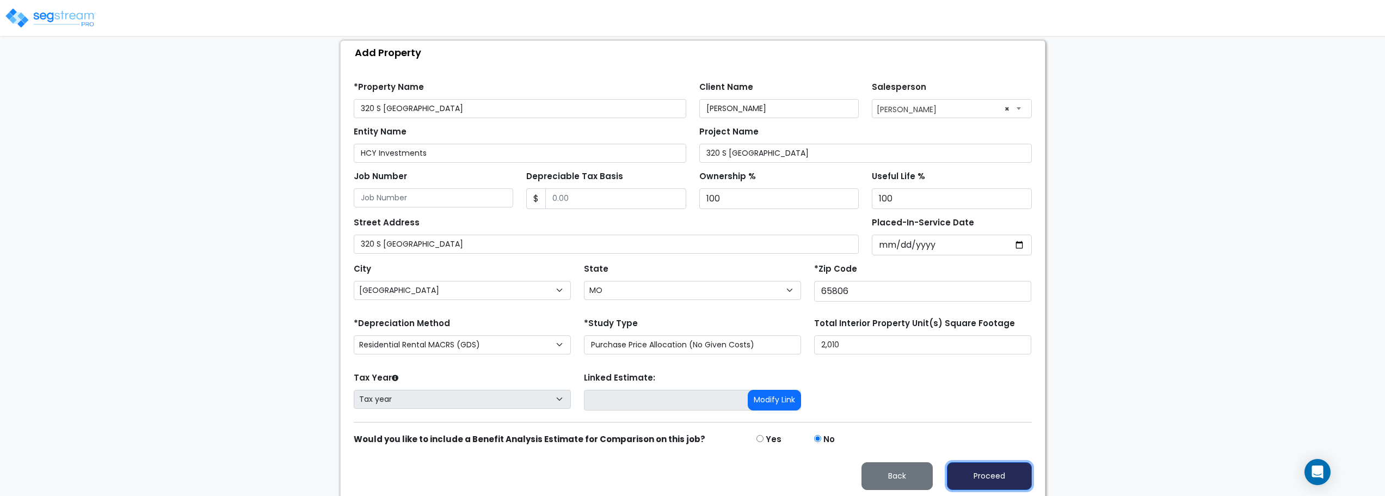 This screenshot has width=1385, height=496. I want to click on label: Tax Year, so click(376, 378).